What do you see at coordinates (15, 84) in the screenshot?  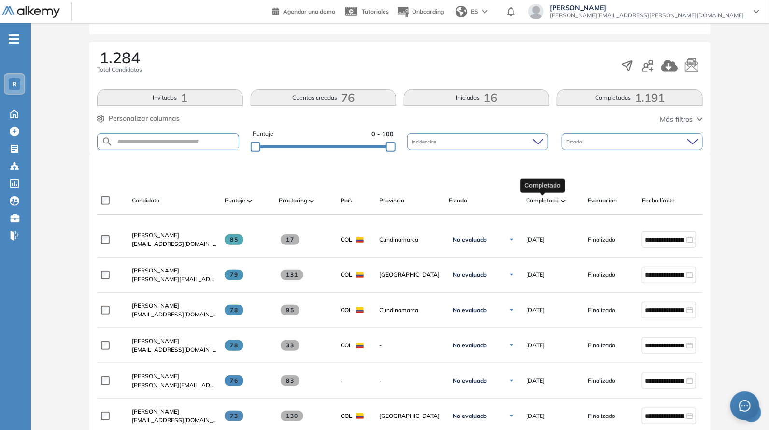 I see `span: R` at bounding box center [15, 84].